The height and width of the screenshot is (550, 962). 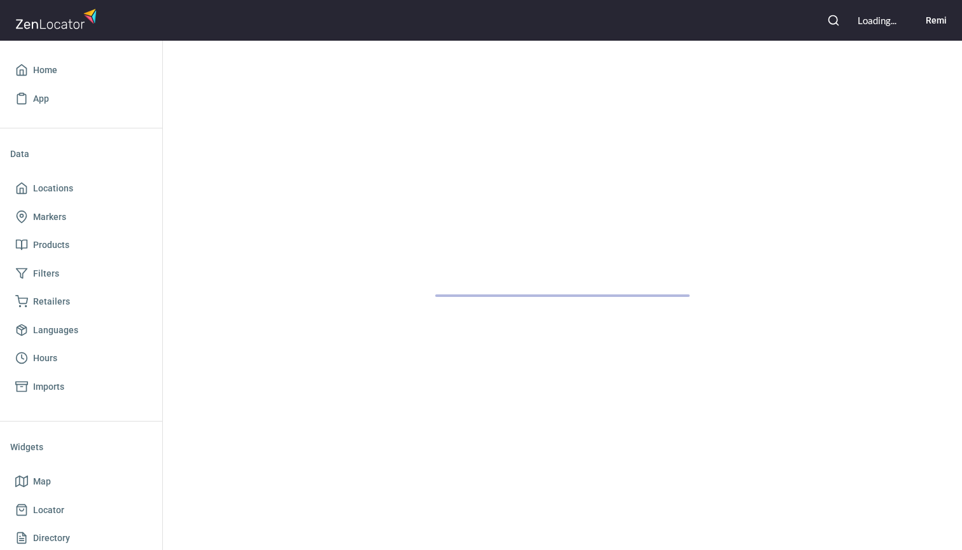 I want to click on span: App, so click(x=41, y=99).